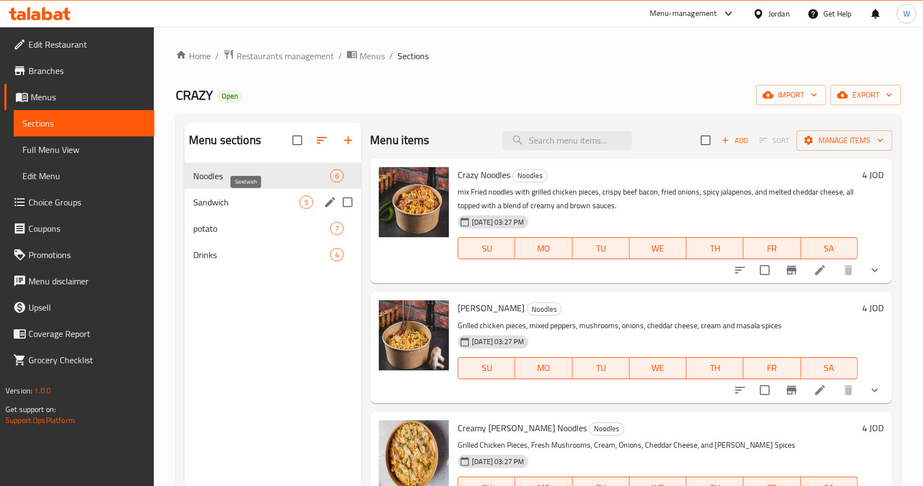 This screenshot has width=923, height=486. I want to click on a: Edit Restaurant, so click(79, 44).